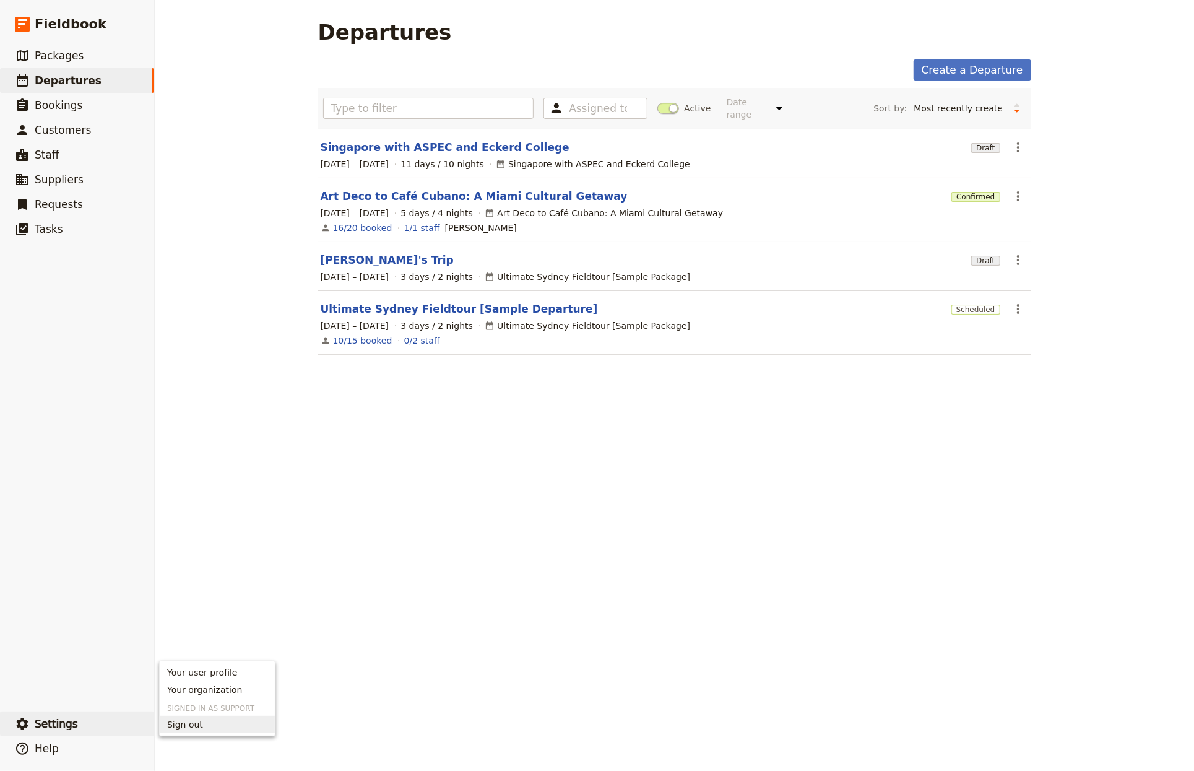  Describe the element at coordinates (459, 309) in the screenshot. I see `a: Ultimate Sydney Fieldtour [Sample Departure]` at that location.